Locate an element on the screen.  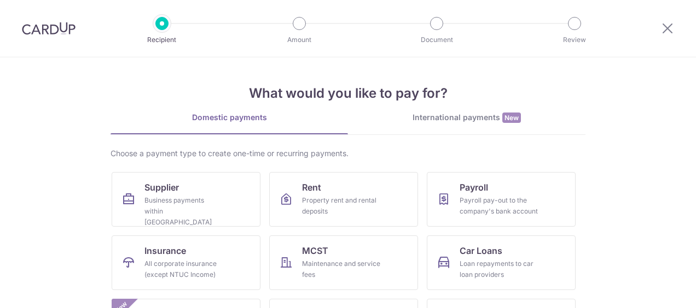
p: Recipient is located at coordinates (162, 40).